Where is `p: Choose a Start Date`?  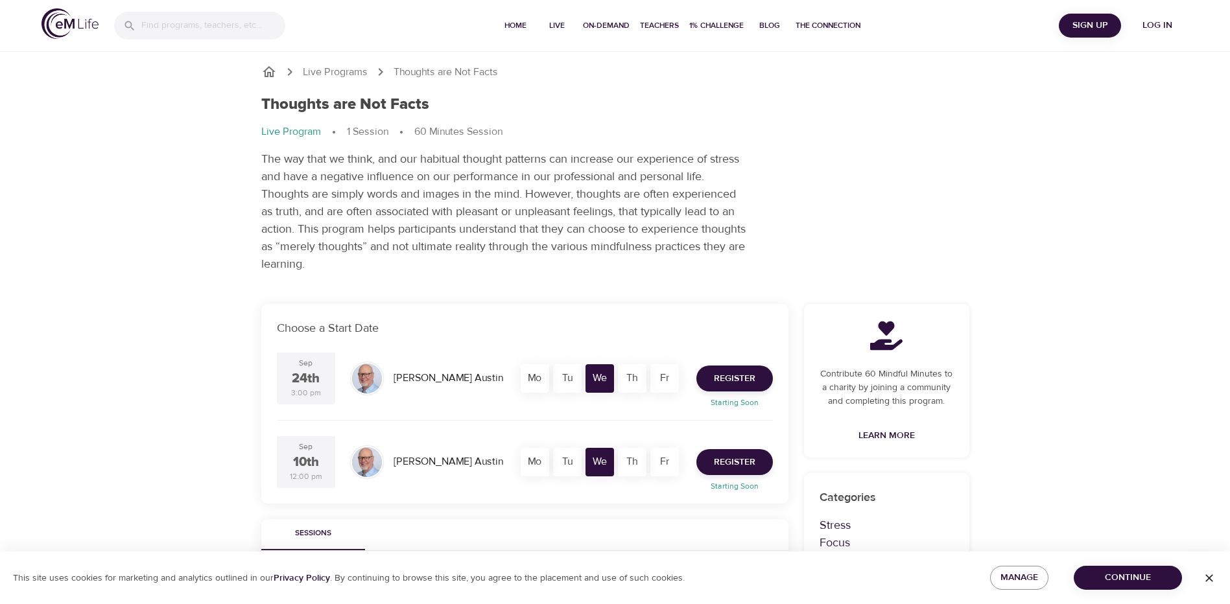 p: Choose a Start Date is located at coordinates (525, 328).